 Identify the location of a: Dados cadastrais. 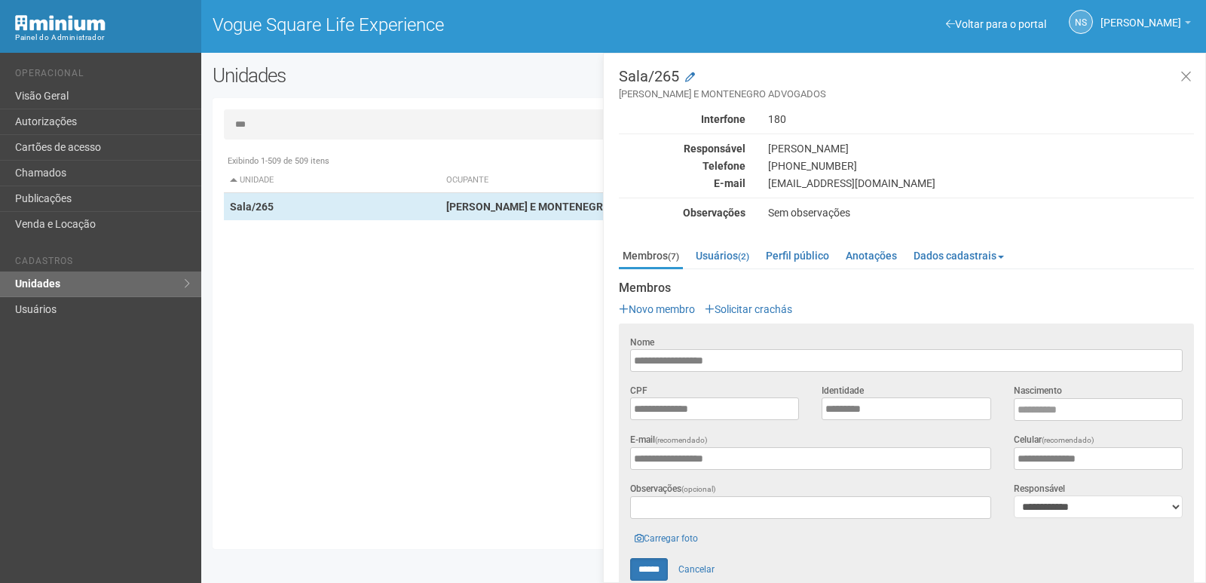
(959, 255).